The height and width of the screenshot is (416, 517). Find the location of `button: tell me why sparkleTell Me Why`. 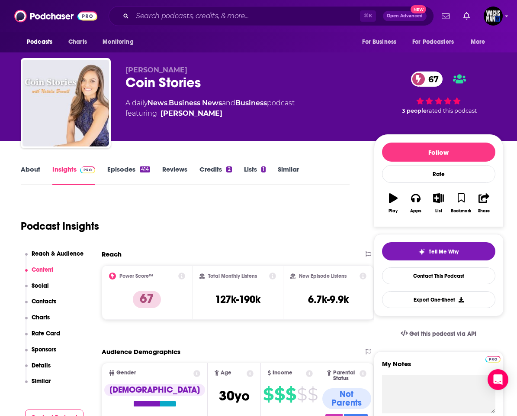

button: tell me why sparkleTell Me Why is located at coordinates (439, 251).